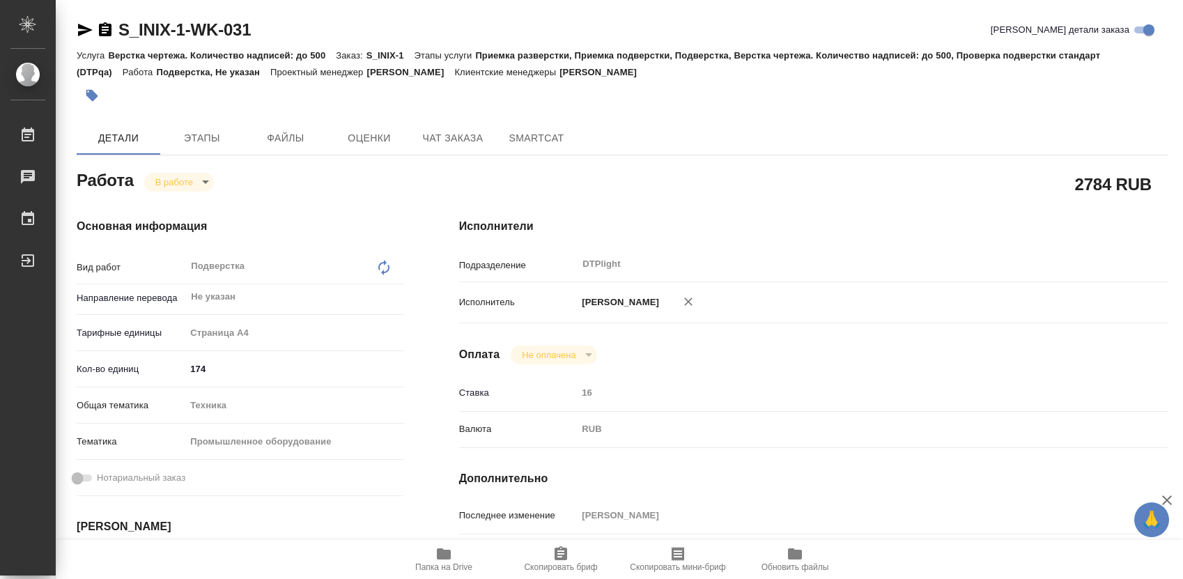 This screenshot has height=579, width=1183. Describe the element at coordinates (689, 302) in the screenshot. I see `button: Удалить исполнителя` at that location.